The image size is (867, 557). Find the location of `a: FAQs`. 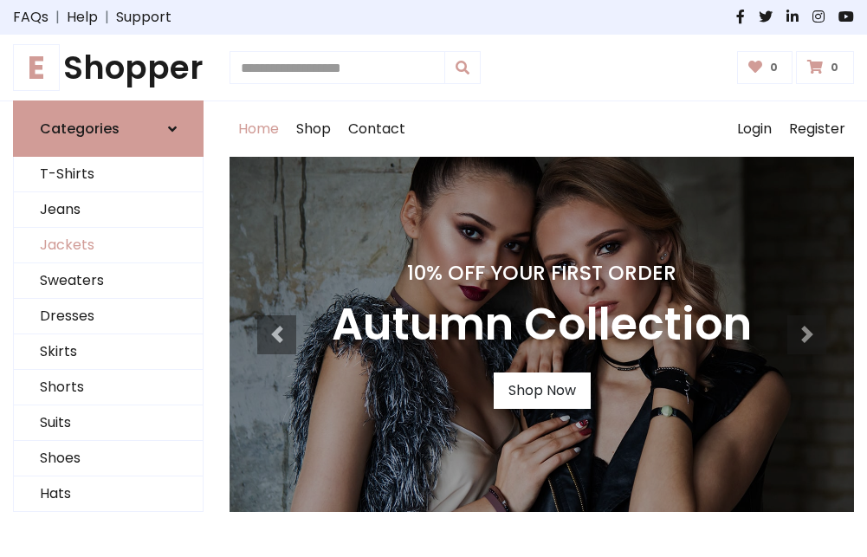

a: FAQs is located at coordinates (30, 17).